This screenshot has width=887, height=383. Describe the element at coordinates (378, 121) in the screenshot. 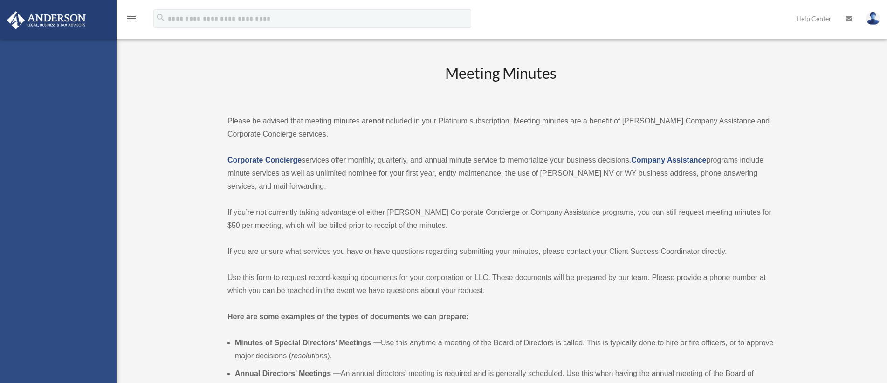

I see `strong: not` at that location.